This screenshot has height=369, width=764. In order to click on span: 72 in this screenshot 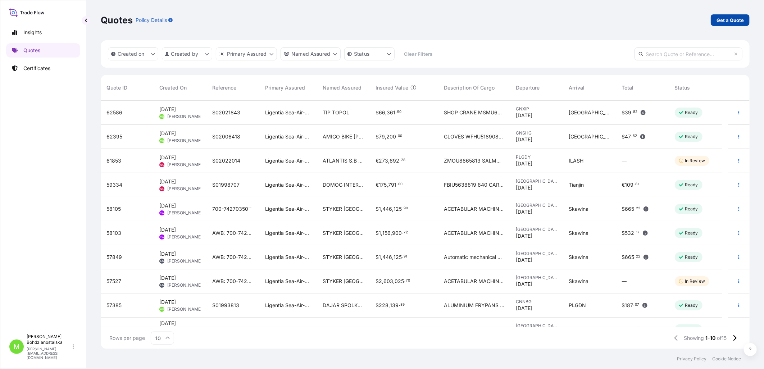, I will do `click(406, 232)`.